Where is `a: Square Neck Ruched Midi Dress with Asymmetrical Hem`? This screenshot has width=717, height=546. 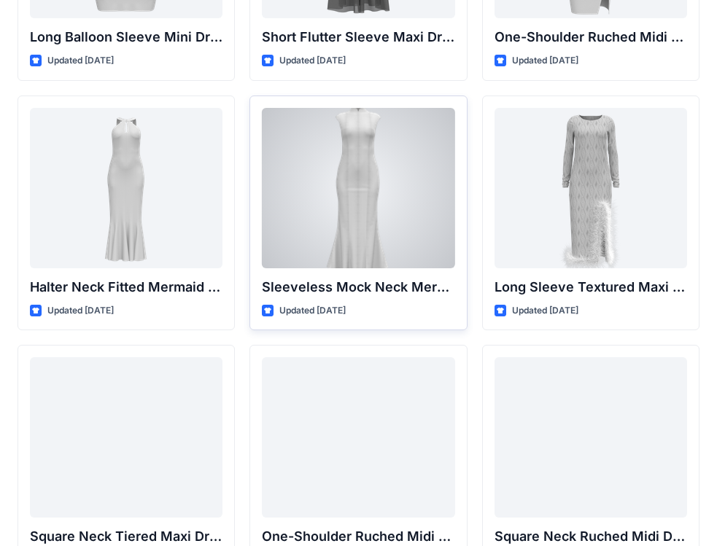
a: Square Neck Ruched Midi Dress with Asymmetrical Hem is located at coordinates (591, 438).